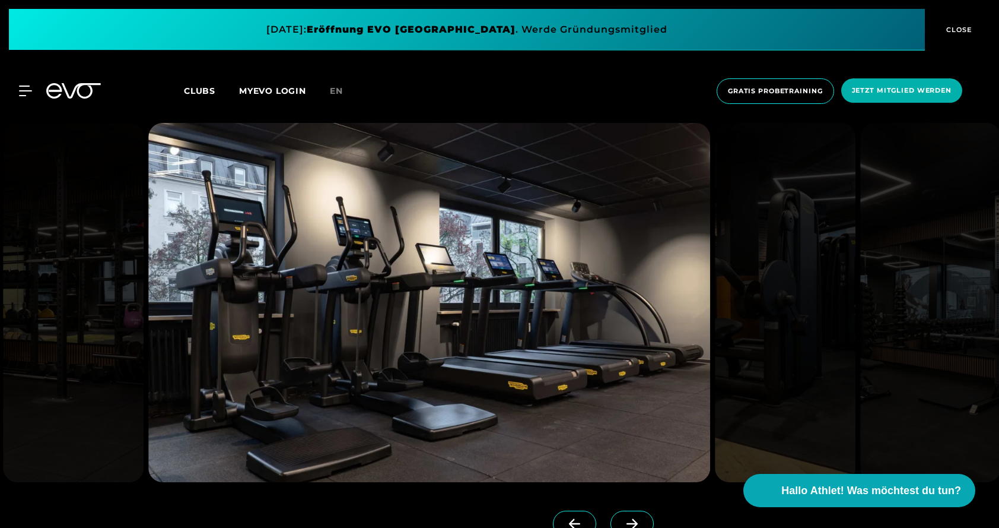  What do you see at coordinates (902, 91) in the screenshot?
I see `a: Jetzt Mitglied werden` at bounding box center [902, 91].